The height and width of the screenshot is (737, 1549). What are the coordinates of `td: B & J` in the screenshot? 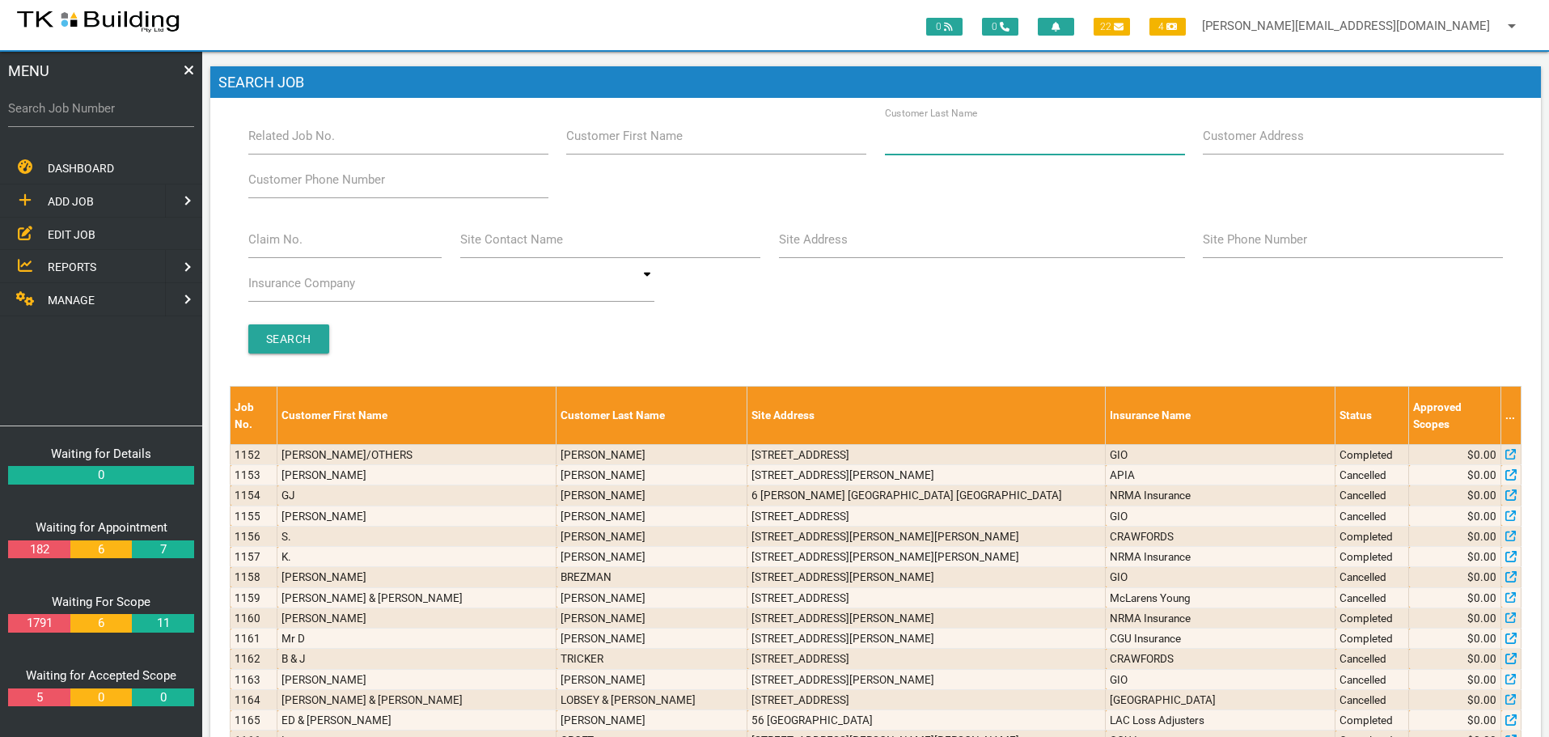 It's located at (417, 659).